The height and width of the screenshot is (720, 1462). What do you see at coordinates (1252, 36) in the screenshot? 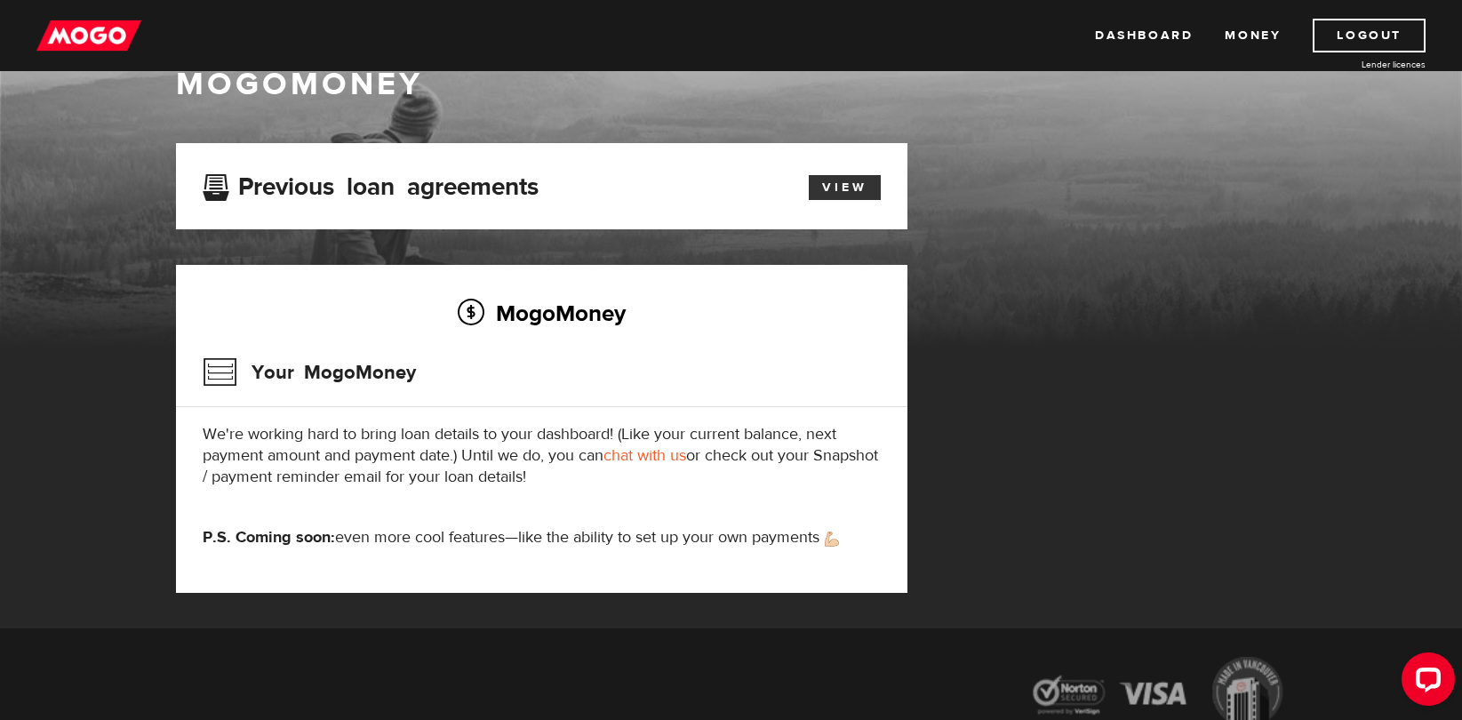
I see `a: Money` at bounding box center [1252, 36].